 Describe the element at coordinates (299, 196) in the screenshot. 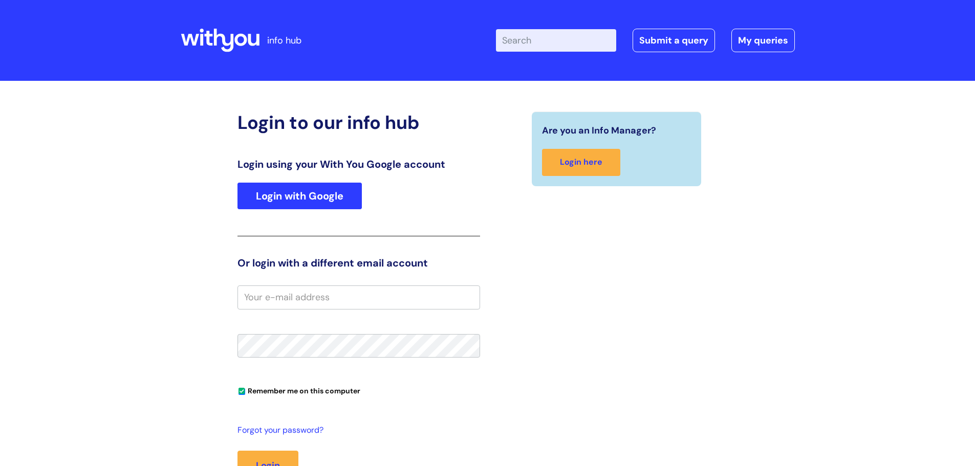

I see `a: Login with Google` at that location.